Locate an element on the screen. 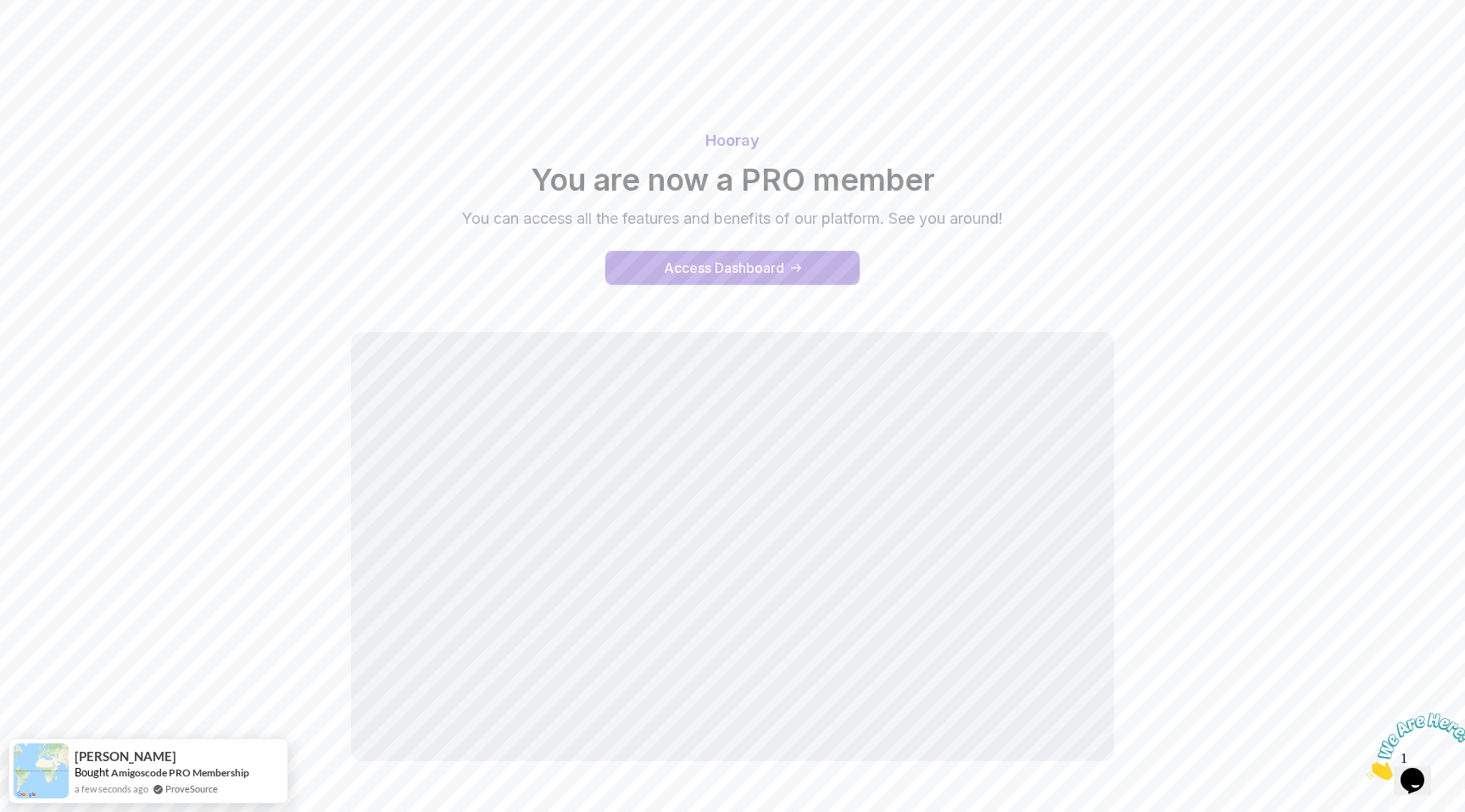 This screenshot has height=812, width=1465. p: You can access all the features and benefits of our platform. See you around! is located at coordinates (732, 219).